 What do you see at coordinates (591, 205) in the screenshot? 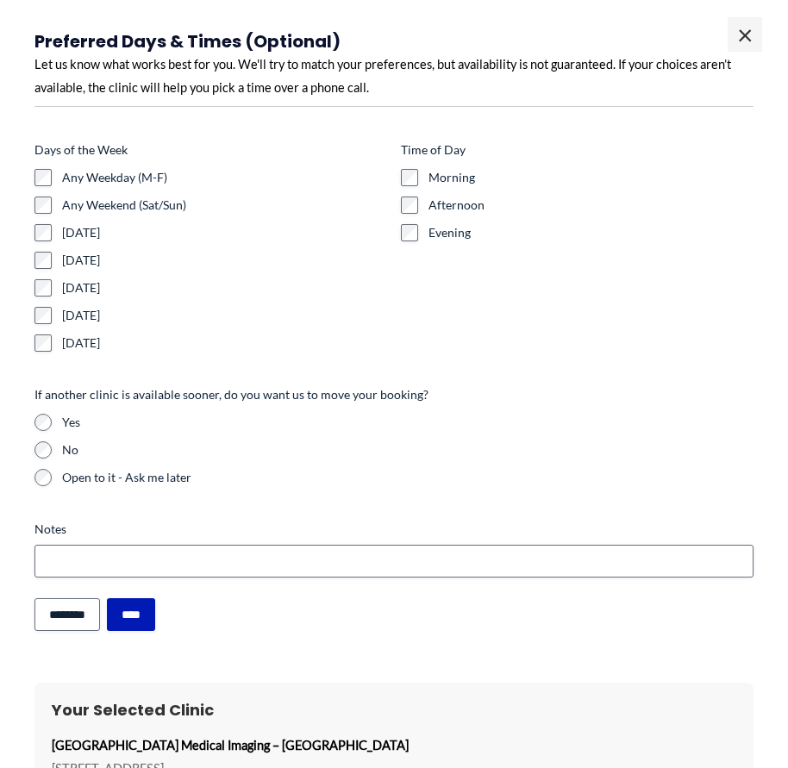
I see `label: Afternoon` at bounding box center [591, 205].